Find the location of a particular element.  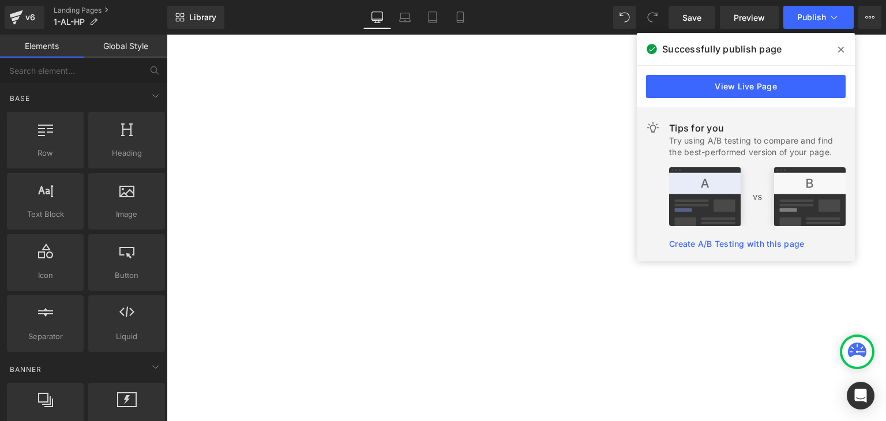

button: Redo is located at coordinates (652, 17).